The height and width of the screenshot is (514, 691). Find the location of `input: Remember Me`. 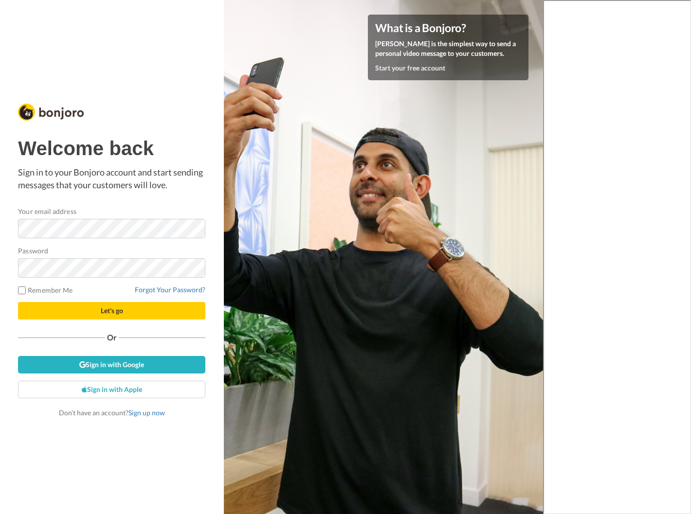

input: Remember Me is located at coordinates (22, 290).